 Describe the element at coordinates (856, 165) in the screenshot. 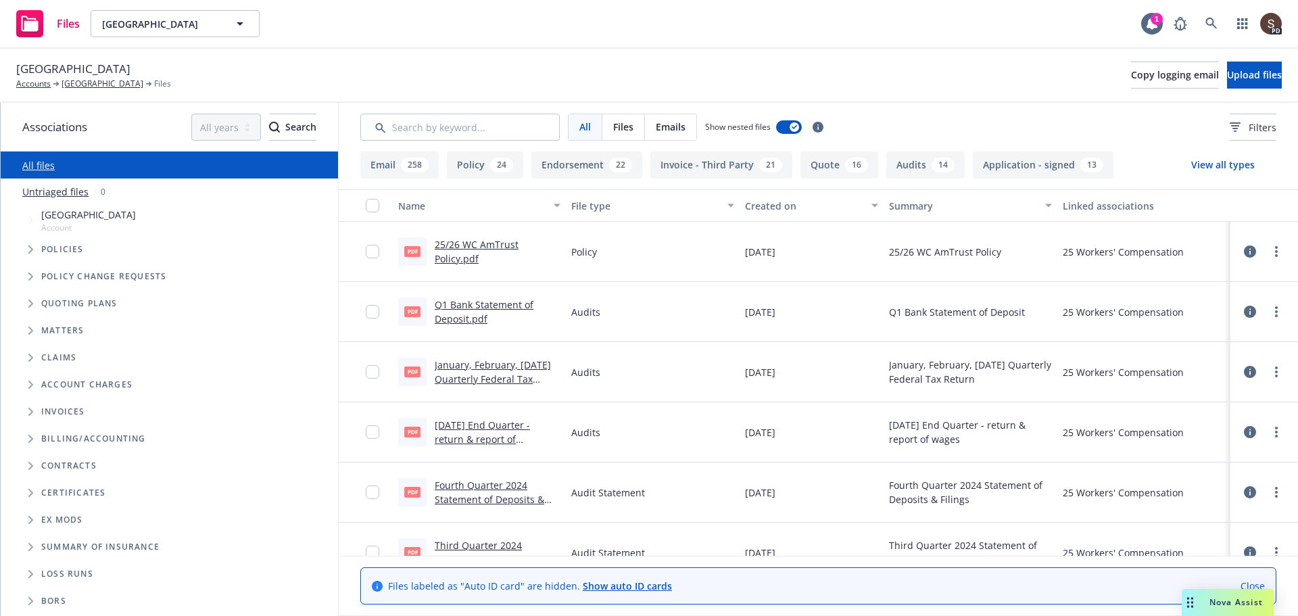

I see `div: 16` at that location.